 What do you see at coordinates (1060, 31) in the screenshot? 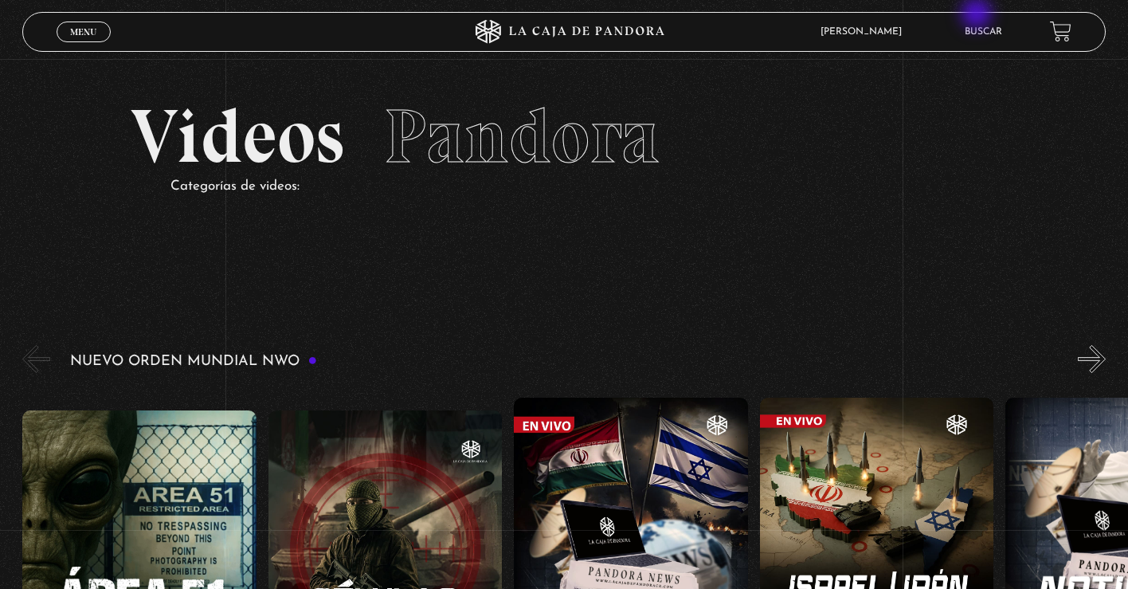
I see `a: View your shopping cart` at bounding box center [1060, 31].